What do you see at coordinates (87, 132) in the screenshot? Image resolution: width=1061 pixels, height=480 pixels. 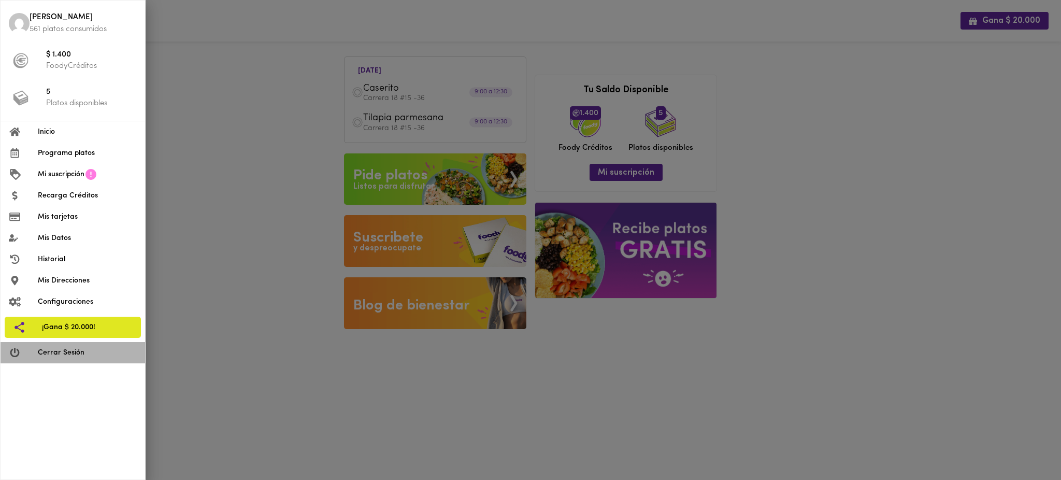 I see `span: Inicio` at bounding box center [87, 132].